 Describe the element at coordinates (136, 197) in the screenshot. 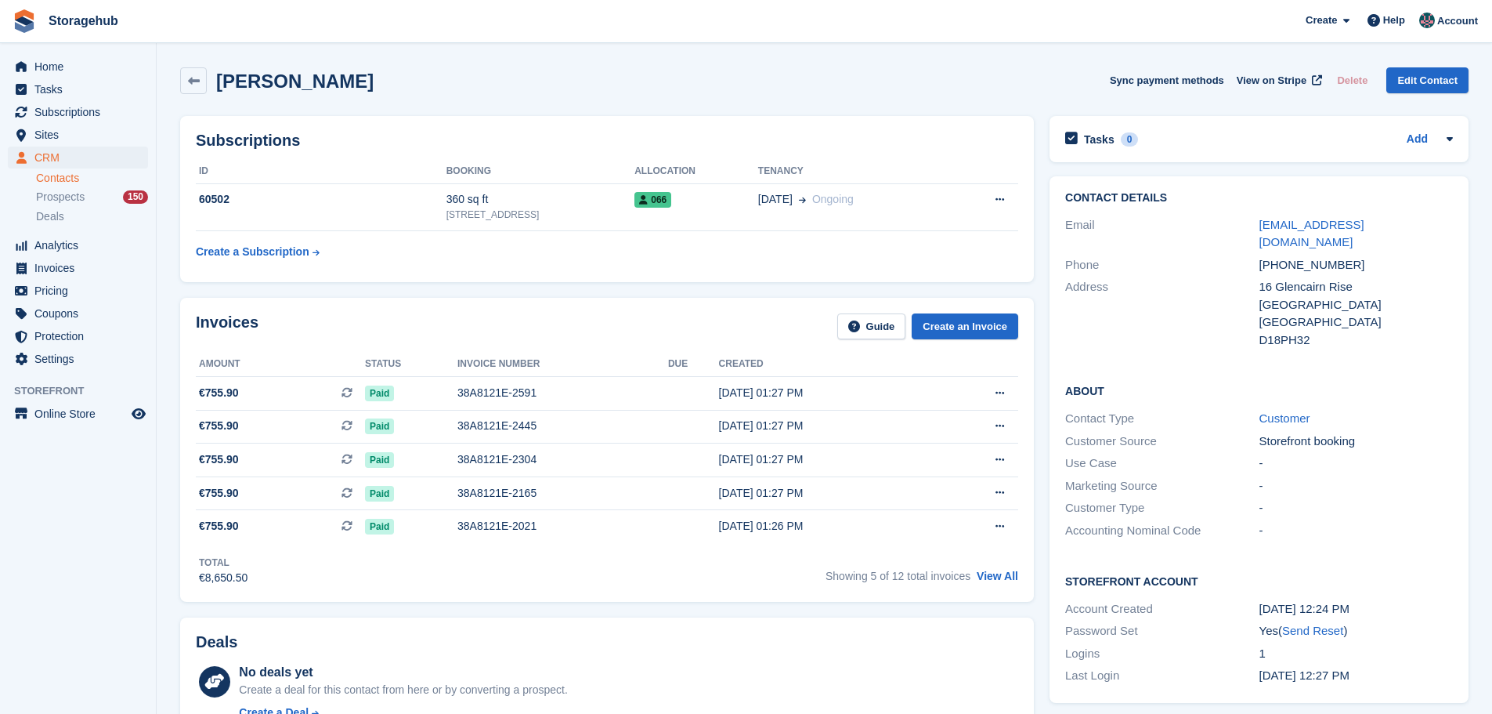

I see `div: 150` at that location.